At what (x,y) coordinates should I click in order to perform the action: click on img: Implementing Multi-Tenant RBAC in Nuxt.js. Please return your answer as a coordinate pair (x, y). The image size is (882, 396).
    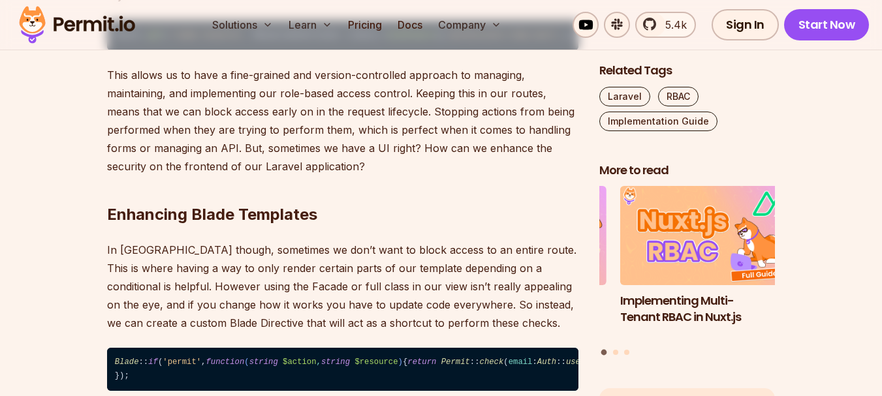
    Looking at the image, I should click on (708, 236).